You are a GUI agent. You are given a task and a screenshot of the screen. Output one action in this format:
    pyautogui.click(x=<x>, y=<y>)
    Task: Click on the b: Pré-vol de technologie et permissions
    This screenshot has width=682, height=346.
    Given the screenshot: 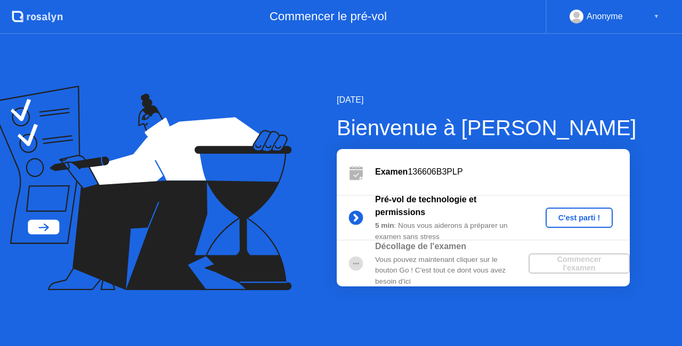 What is the action you would take?
    pyautogui.click(x=426, y=206)
    